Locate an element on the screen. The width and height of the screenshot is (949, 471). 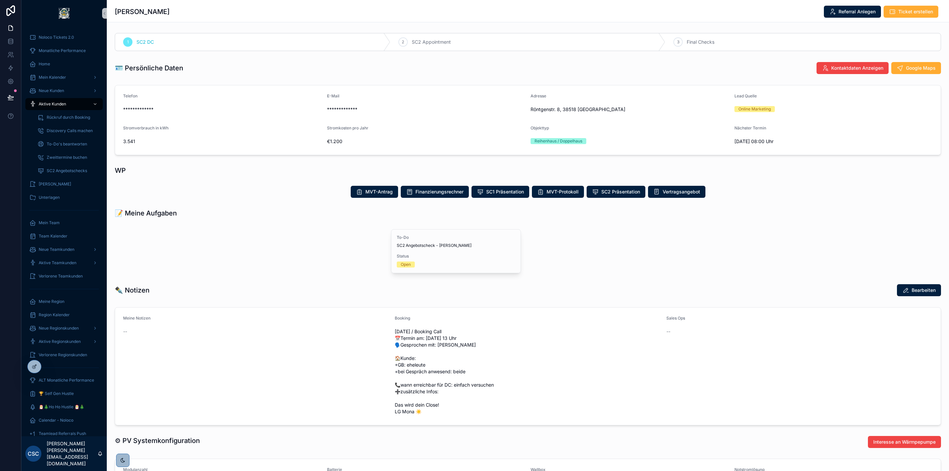
span: 3 is located at coordinates (678, 42).